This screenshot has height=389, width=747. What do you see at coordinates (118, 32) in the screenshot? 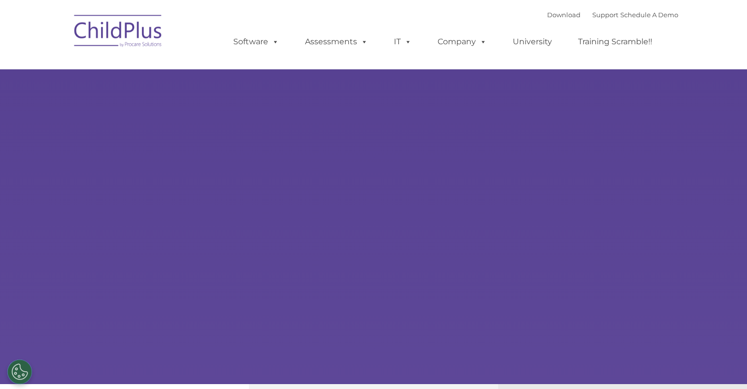
I see `img: ChildPlus by Procare Solutions` at bounding box center [118, 32].